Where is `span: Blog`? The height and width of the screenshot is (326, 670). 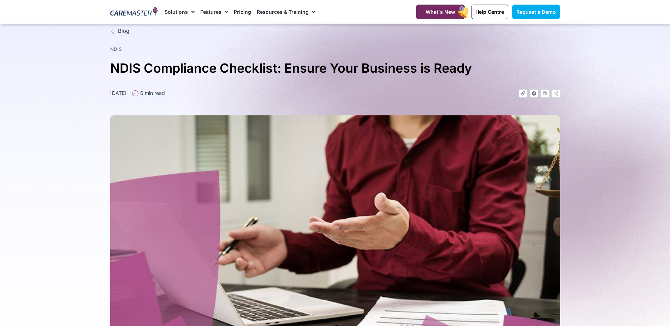
span: Blog is located at coordinates (122, 31).